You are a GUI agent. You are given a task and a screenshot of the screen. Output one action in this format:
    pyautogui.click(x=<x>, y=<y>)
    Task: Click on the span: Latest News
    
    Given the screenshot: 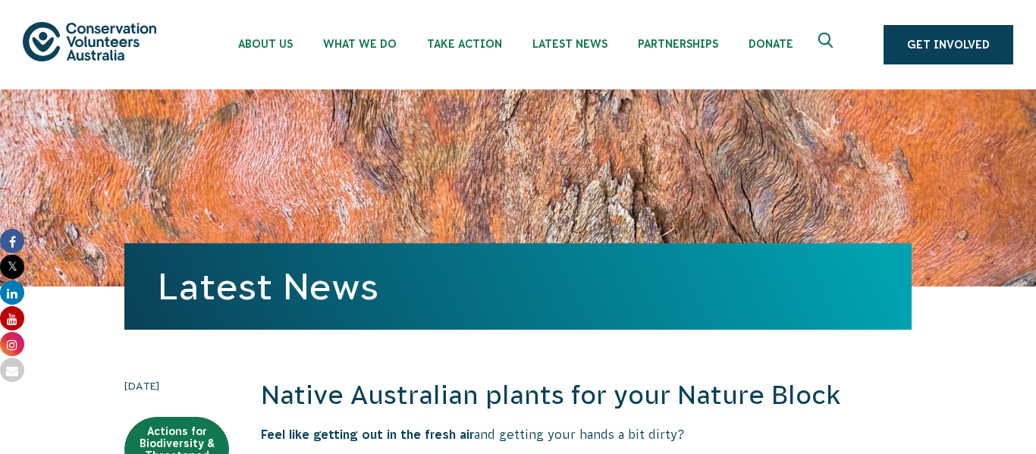 What is the action you would take?
    pyautogui.click(x=569, y=44)
    